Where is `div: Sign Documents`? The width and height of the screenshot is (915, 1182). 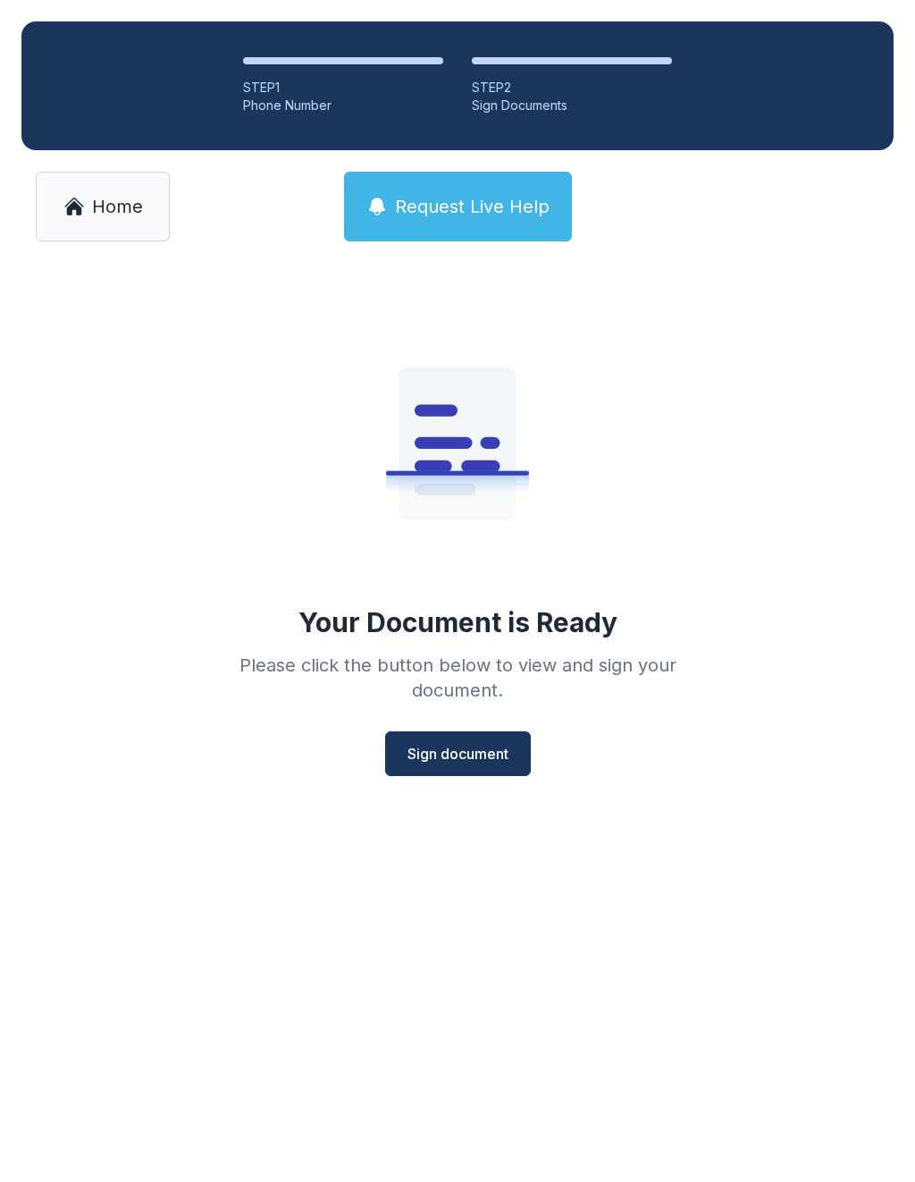
div: Sign Documents is located at coordinates (572, 105).